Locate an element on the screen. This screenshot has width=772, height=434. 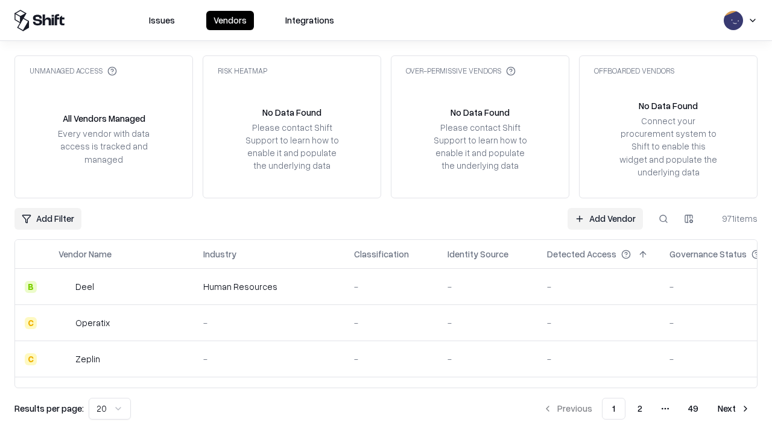
a: Add Vendor is located at coordinates (605, 219).